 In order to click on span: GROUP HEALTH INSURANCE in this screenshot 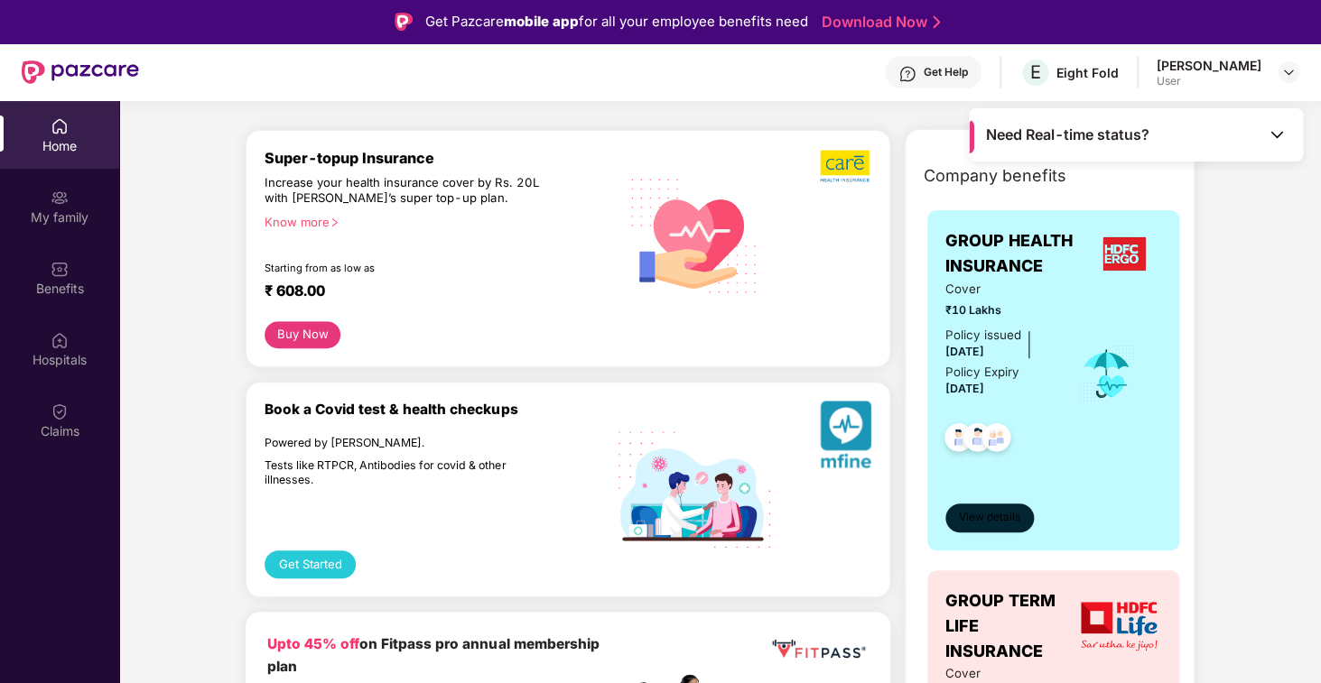, I will do `click(1015, 254)`.